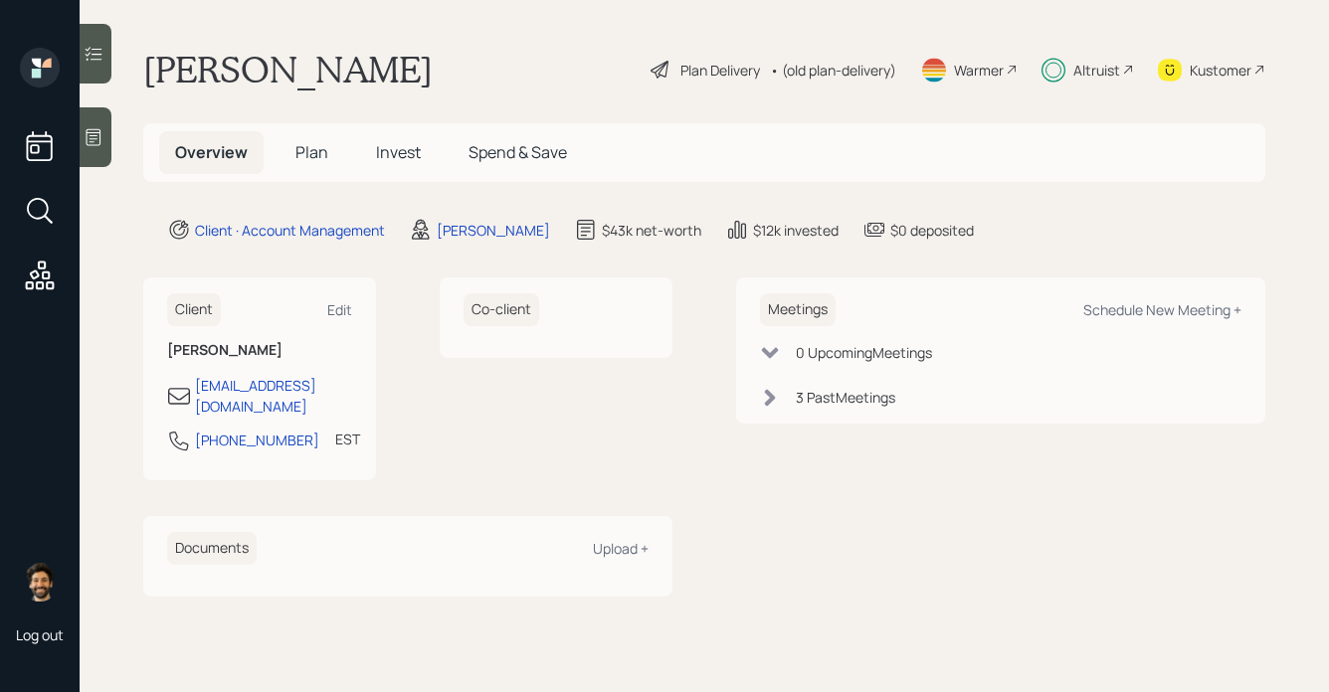  I want to click on span: Plan, so click(311, 152).